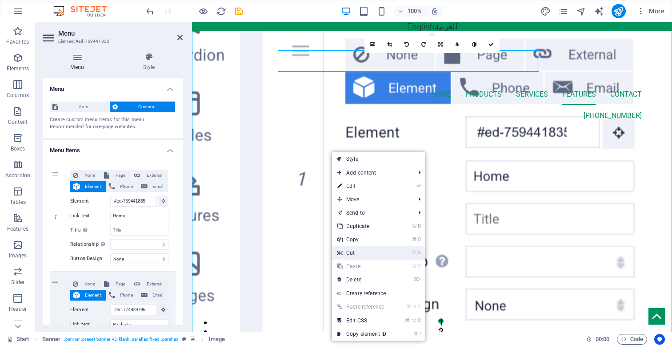  I want to click on i: I, so click(420, 333).